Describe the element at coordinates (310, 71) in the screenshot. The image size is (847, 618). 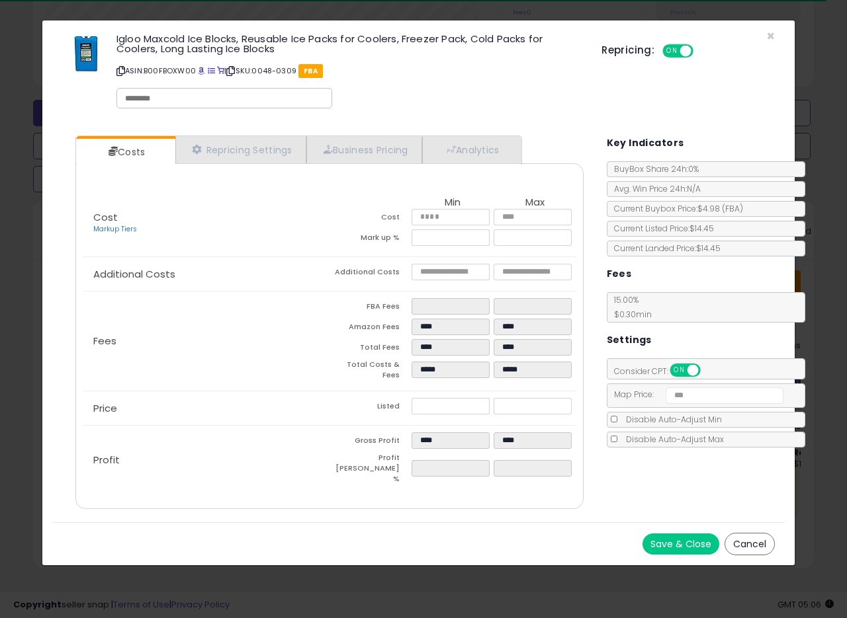
I see `span: FBA` at that location.